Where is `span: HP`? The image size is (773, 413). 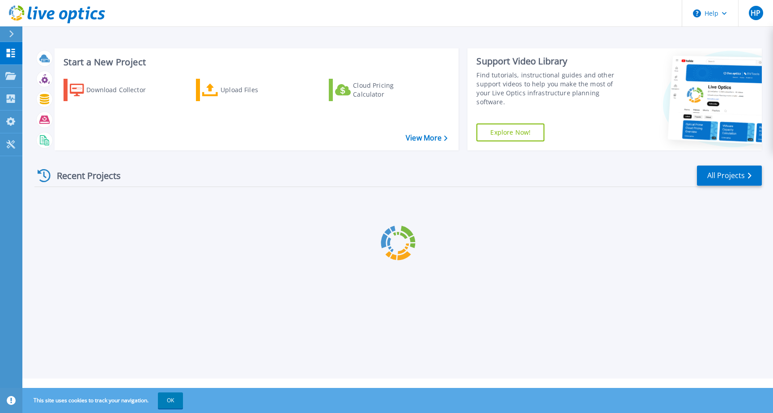 span: HP is located at coordinates (755, 13).